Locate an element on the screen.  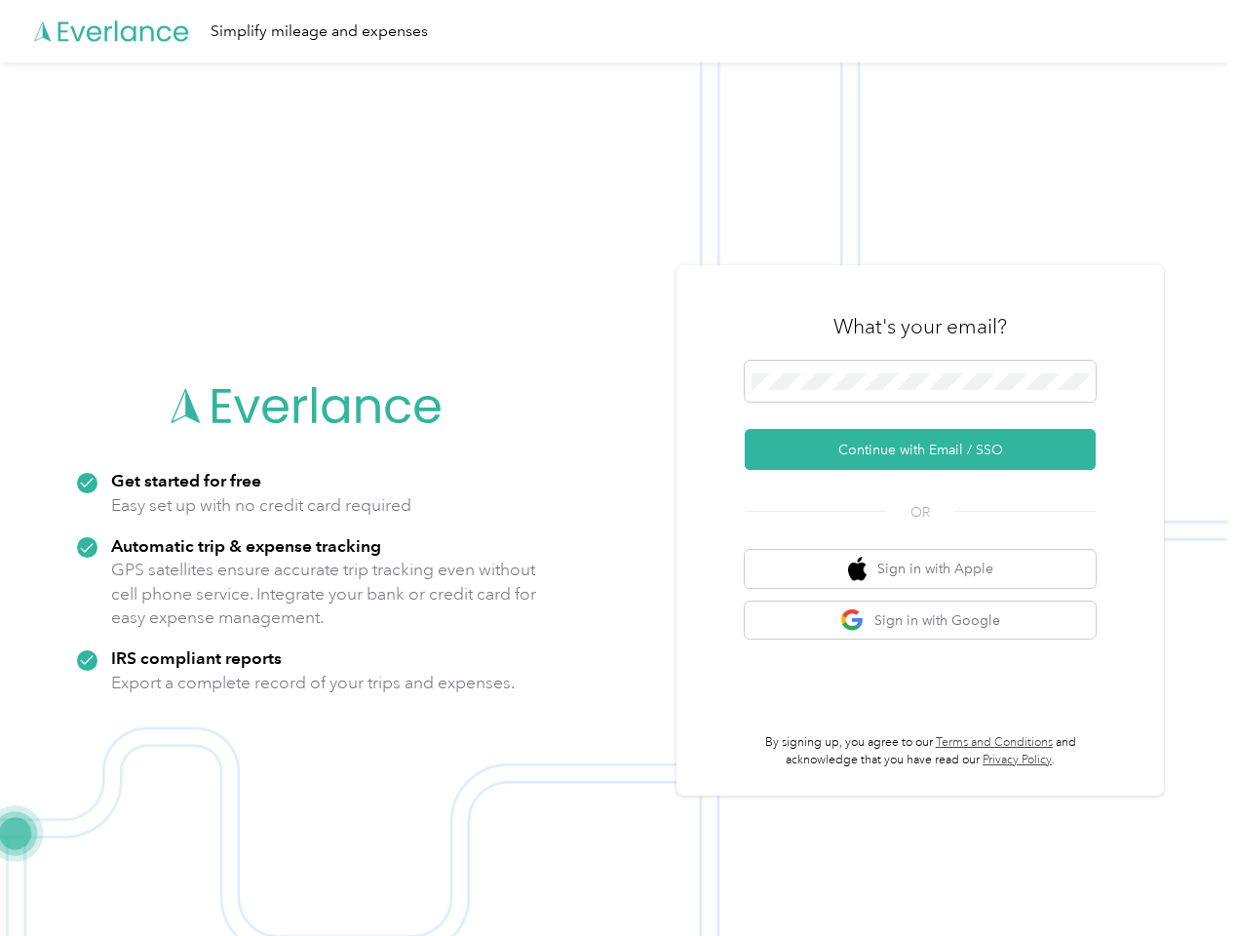
button: apple logoSign in with Apple is located at coordinates (920, 568).